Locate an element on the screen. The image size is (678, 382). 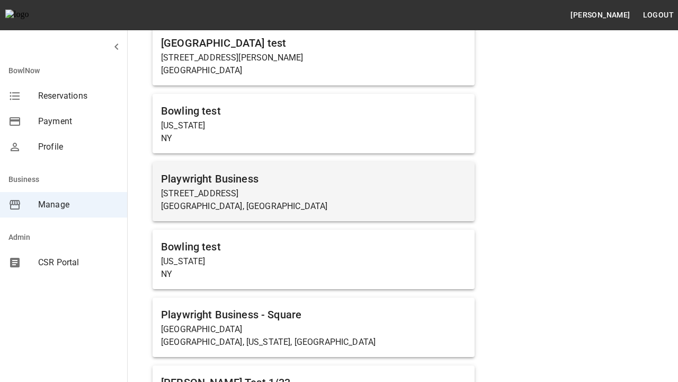
span: Reservations is located at coordinates (78, 96).